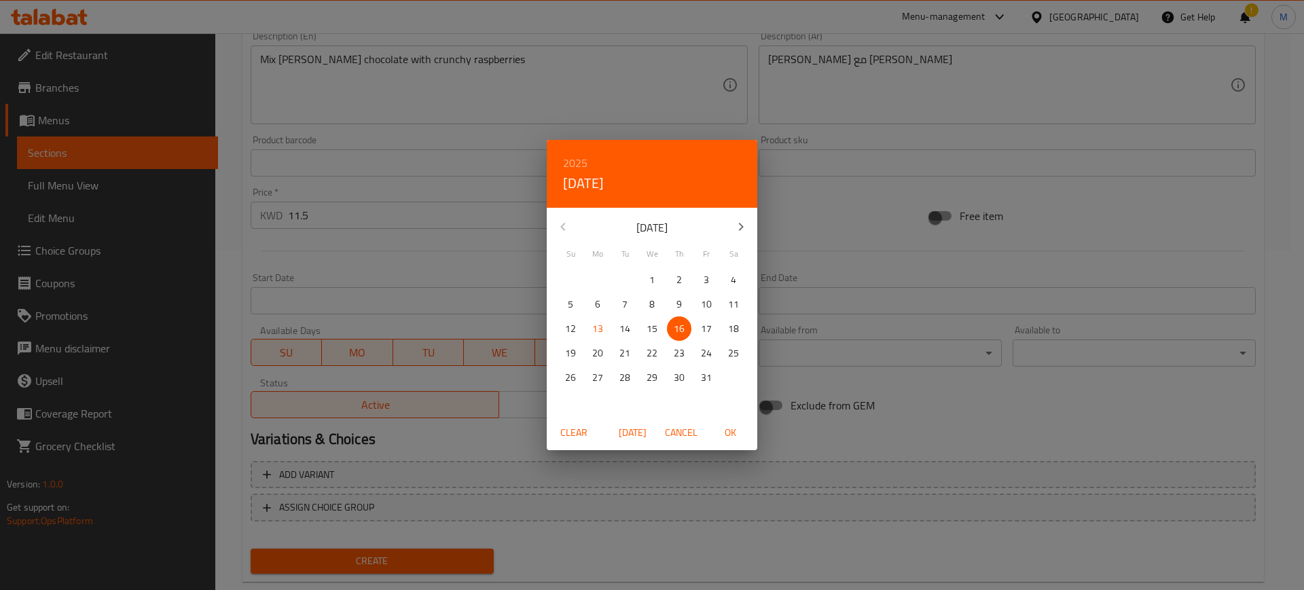  I want to click on span: We, so click(652, 254).